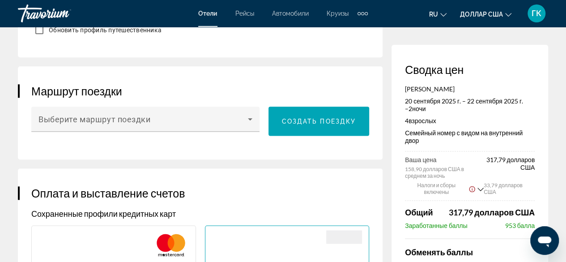 The height and width of the screenshot is (262, 566). Describe the element at coordinates (319, 121) in the screenshot. I see `font: Создать поездку` at that location.